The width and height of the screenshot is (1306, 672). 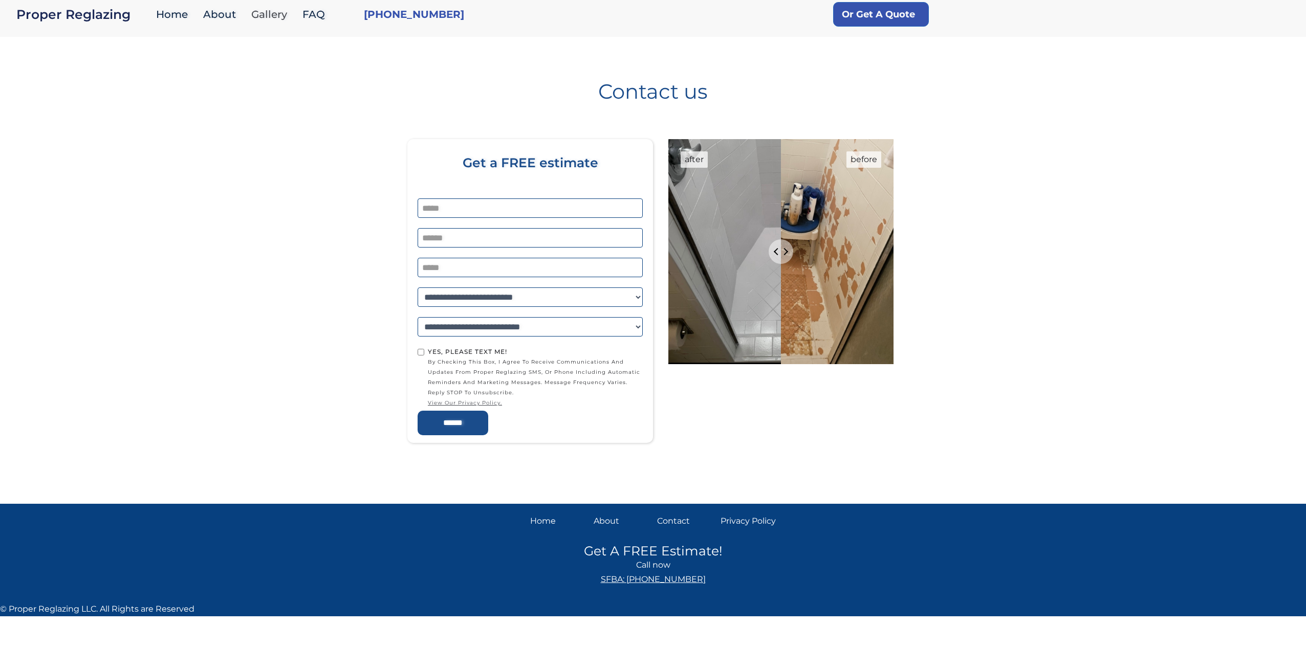 What do you see at coordinates (881, 14) in the screenshot?
I see `a: Or Get A Quote` at bounding box center [881, 14].